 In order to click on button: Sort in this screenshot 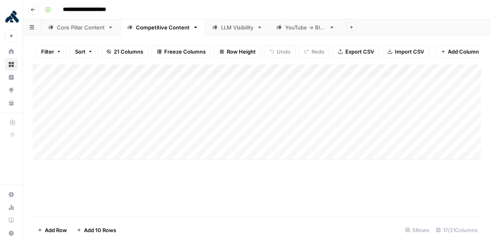, I will do `click(84, 52)`.